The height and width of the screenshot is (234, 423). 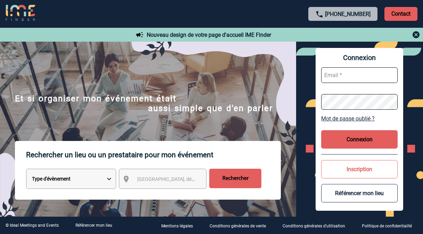 I want to click on p: Conditions générales d'utilisation, so click(x=314, y=226).